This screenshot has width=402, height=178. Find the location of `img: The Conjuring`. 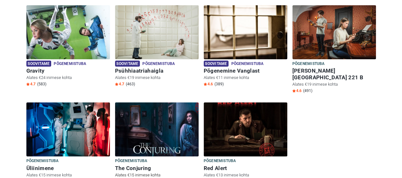

img: The Conjuring is located at coordinates (157, 129).